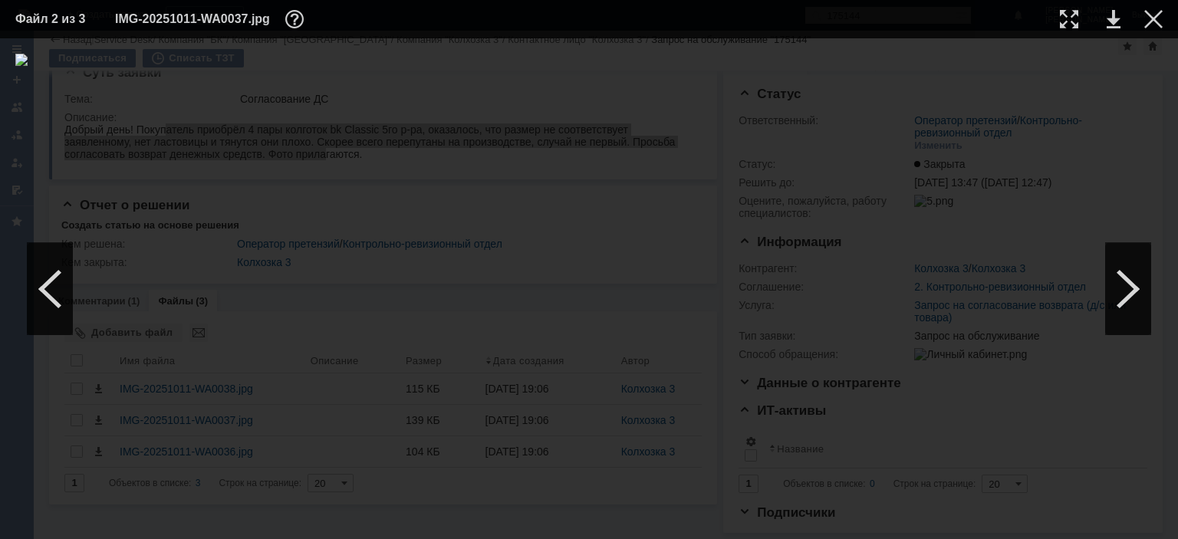 This screenshot has height=539, width=1178. What do you see at coordinates (1154, 19) in the screenshot?
I see `div: Закрыть окно (Esc)` at bounding box center [1154, 19].